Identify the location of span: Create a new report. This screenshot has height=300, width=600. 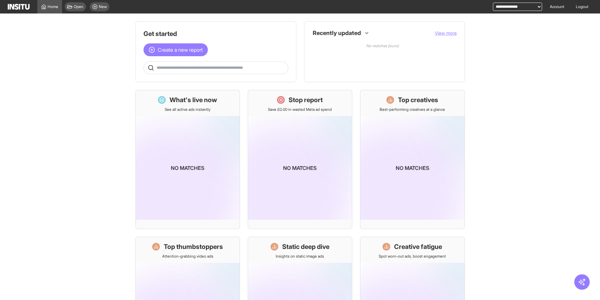
(180, 50).